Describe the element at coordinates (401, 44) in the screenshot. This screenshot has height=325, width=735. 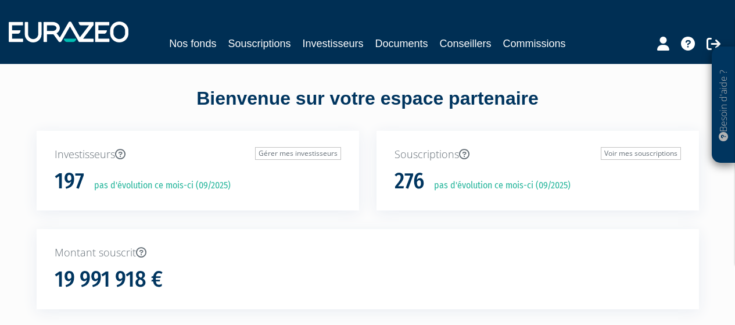
I see `a: Documents` at that location.